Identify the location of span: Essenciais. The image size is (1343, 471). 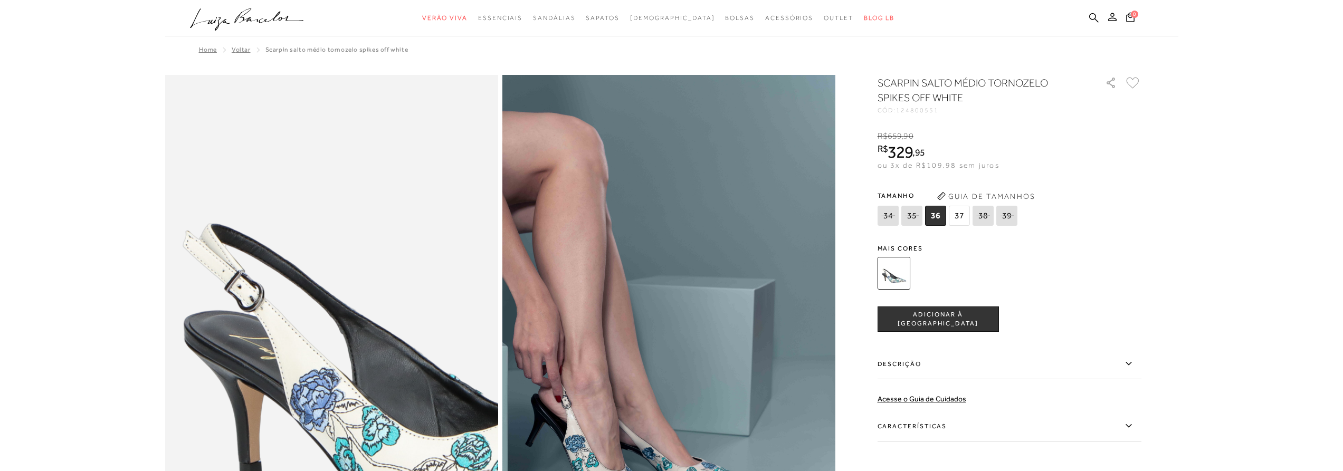
(500, 18).